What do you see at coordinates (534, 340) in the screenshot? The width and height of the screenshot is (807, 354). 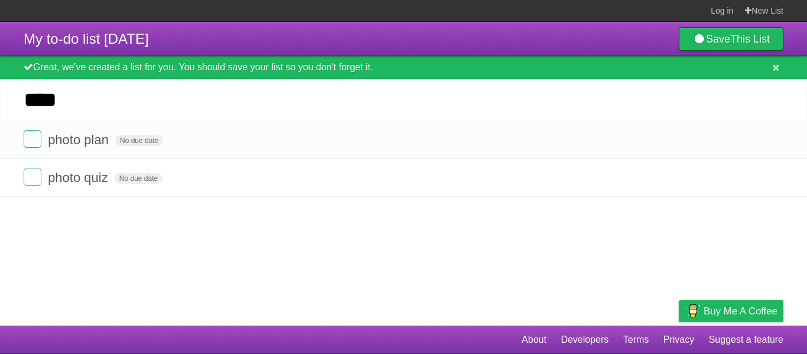 I see `a: About` at bounding box center [534, 340].